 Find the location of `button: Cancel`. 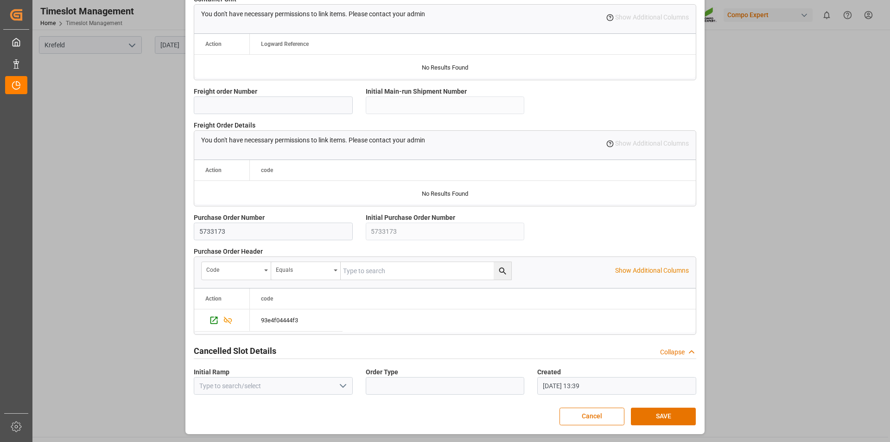

button: Cancel is located at coordinates (592, 416).